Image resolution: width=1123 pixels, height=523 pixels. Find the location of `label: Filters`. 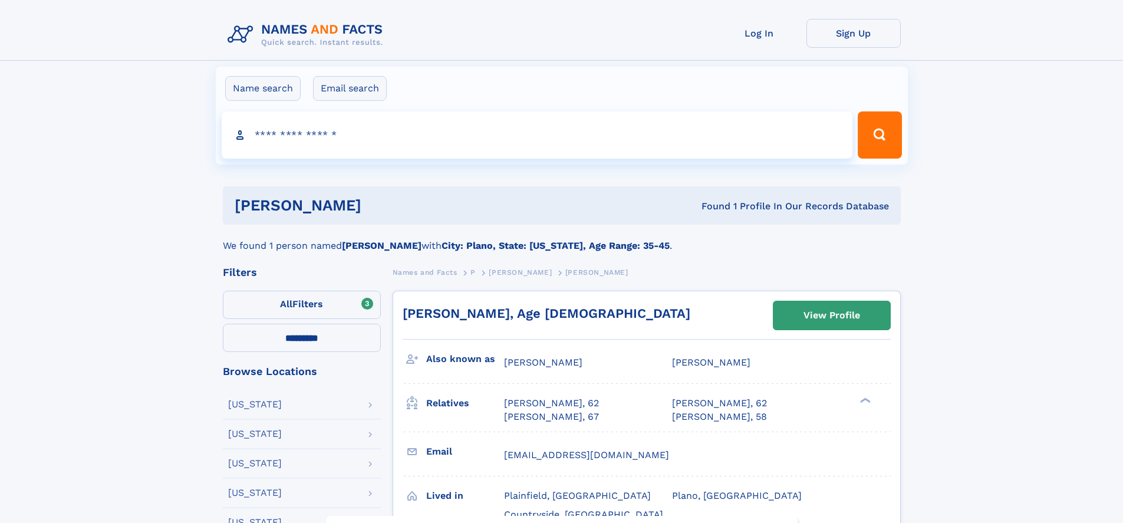

label: Filters is located at coordinates (302, 305).